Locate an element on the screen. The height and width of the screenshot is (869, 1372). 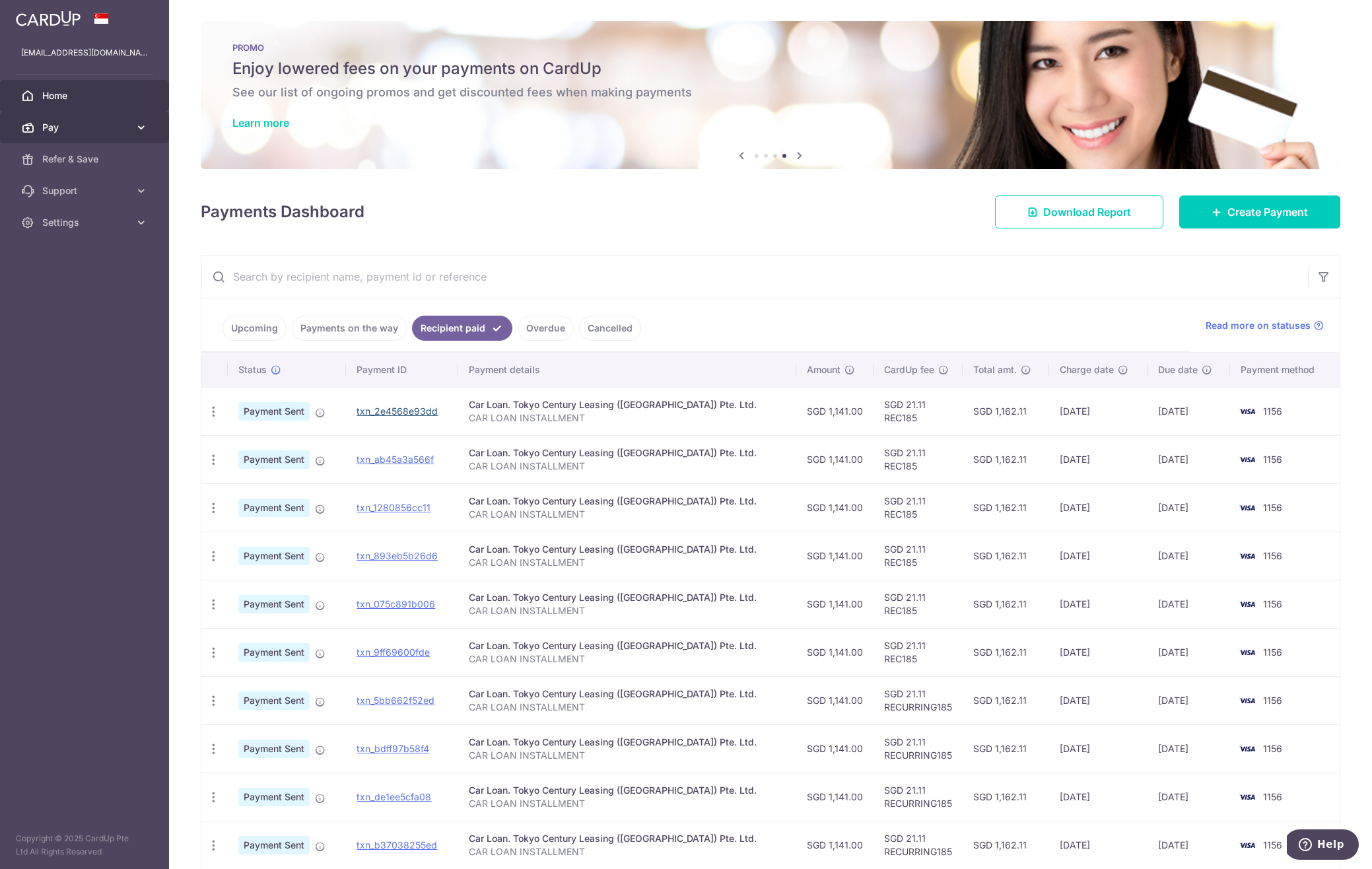
span: Support is located at coordinates (86, 191).